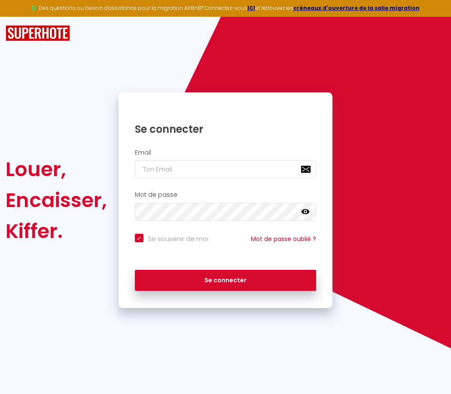 This screenshot has width=451, height=394. What do you see at coordinates (226, 129) in the screenshot?
I see `h1: Se connecter` at bounding box center [226, 129].